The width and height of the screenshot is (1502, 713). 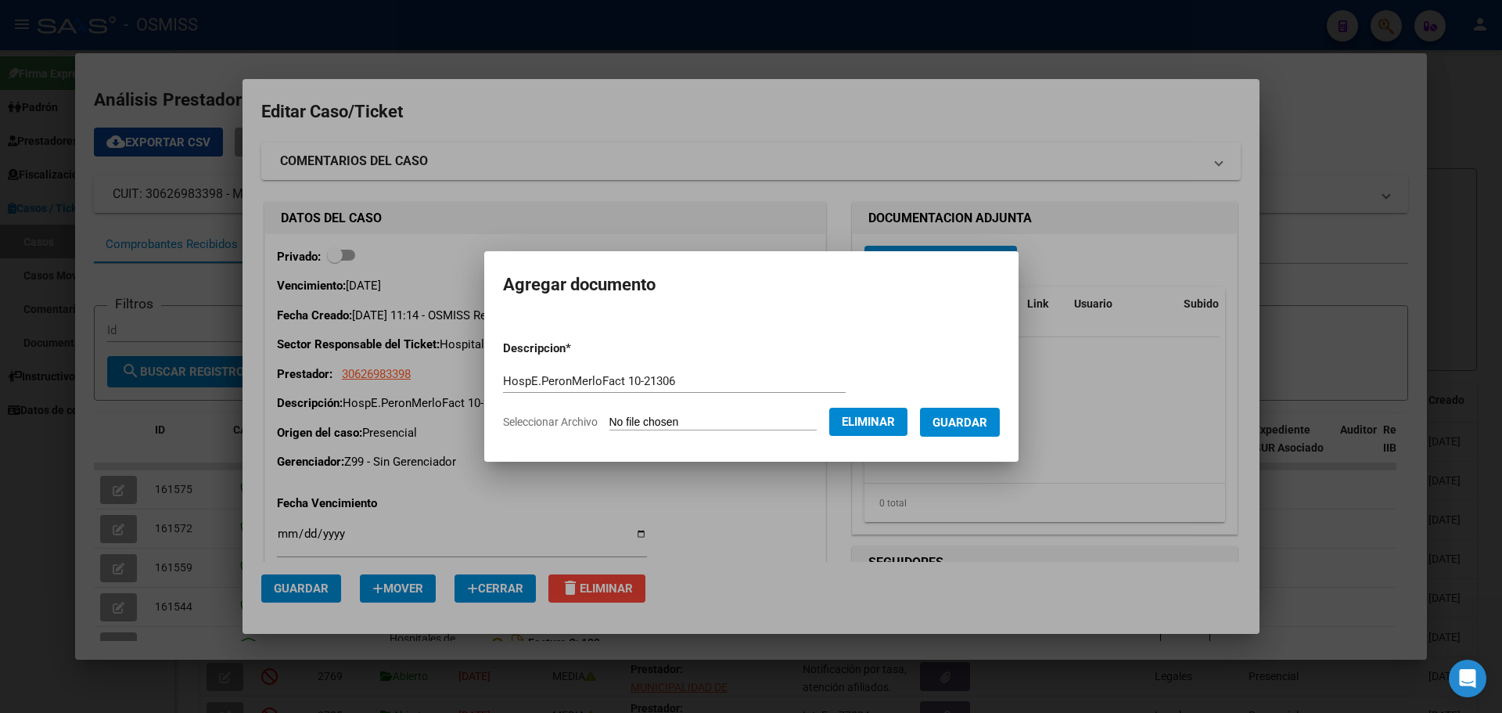 I want to click on p: Descripcion, so click(x=577, y=348).